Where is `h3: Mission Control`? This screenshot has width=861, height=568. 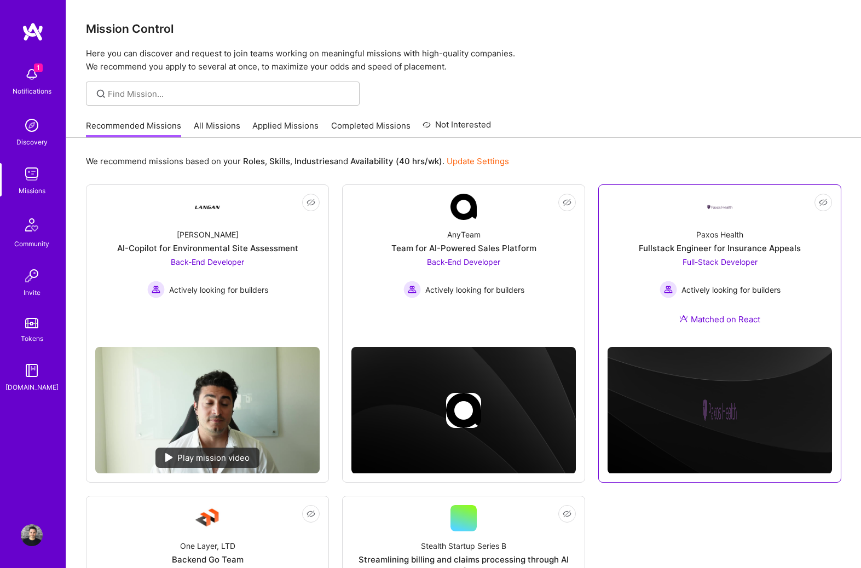
h3: Mission Control is located at coordinates (463, 28).